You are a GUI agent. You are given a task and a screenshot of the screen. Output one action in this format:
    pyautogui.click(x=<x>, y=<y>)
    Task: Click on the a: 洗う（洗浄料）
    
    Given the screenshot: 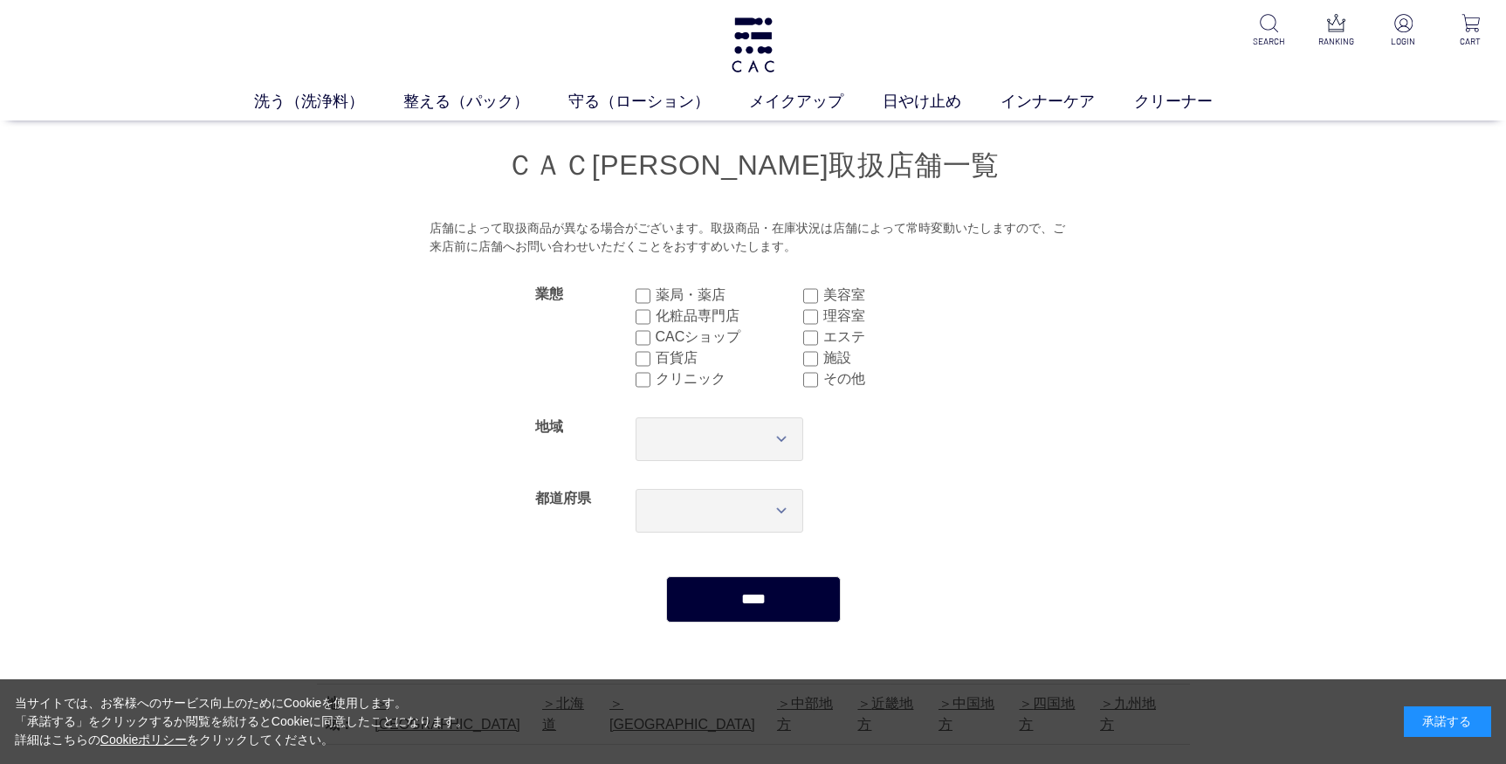 What is the action you would take?
    pyautogui.click(x=328, y=101)
    